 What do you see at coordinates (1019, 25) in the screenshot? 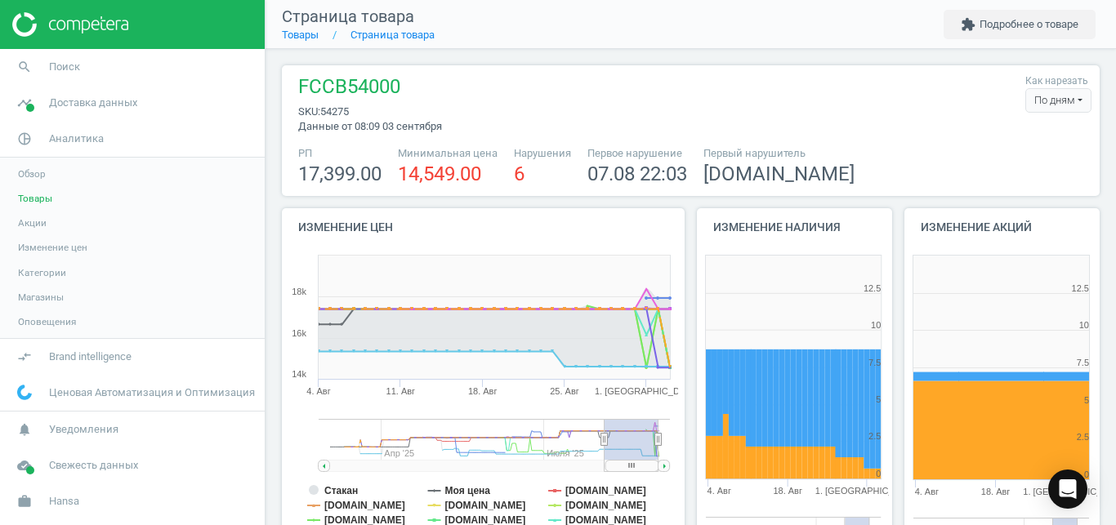
I see `button: extensionПодробнее о товаре` at bounding box center [1019, 25].